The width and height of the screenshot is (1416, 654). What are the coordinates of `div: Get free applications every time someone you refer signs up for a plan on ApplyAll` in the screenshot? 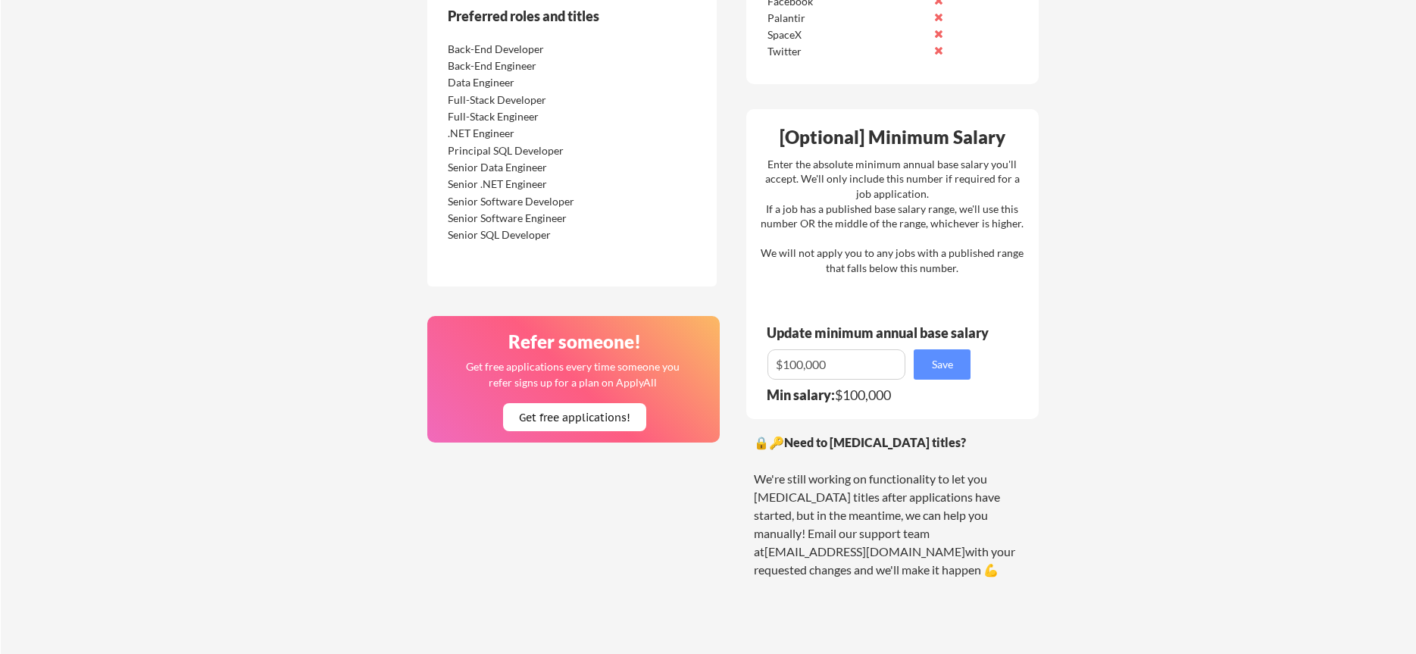 It's located at (572, 374).